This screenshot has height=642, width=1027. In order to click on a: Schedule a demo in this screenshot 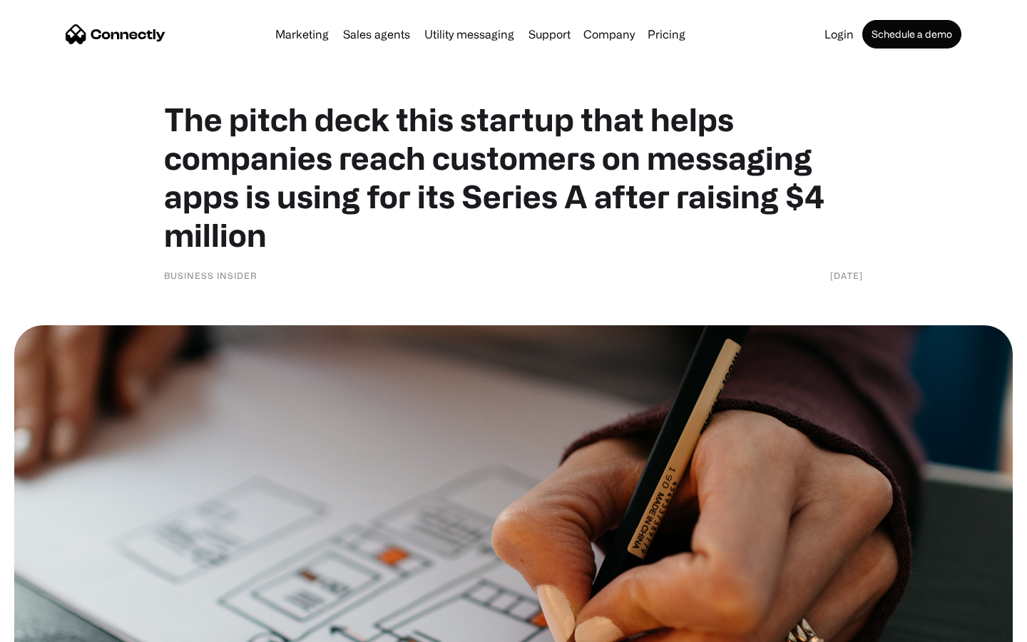, I will do `click(911, 34)`.